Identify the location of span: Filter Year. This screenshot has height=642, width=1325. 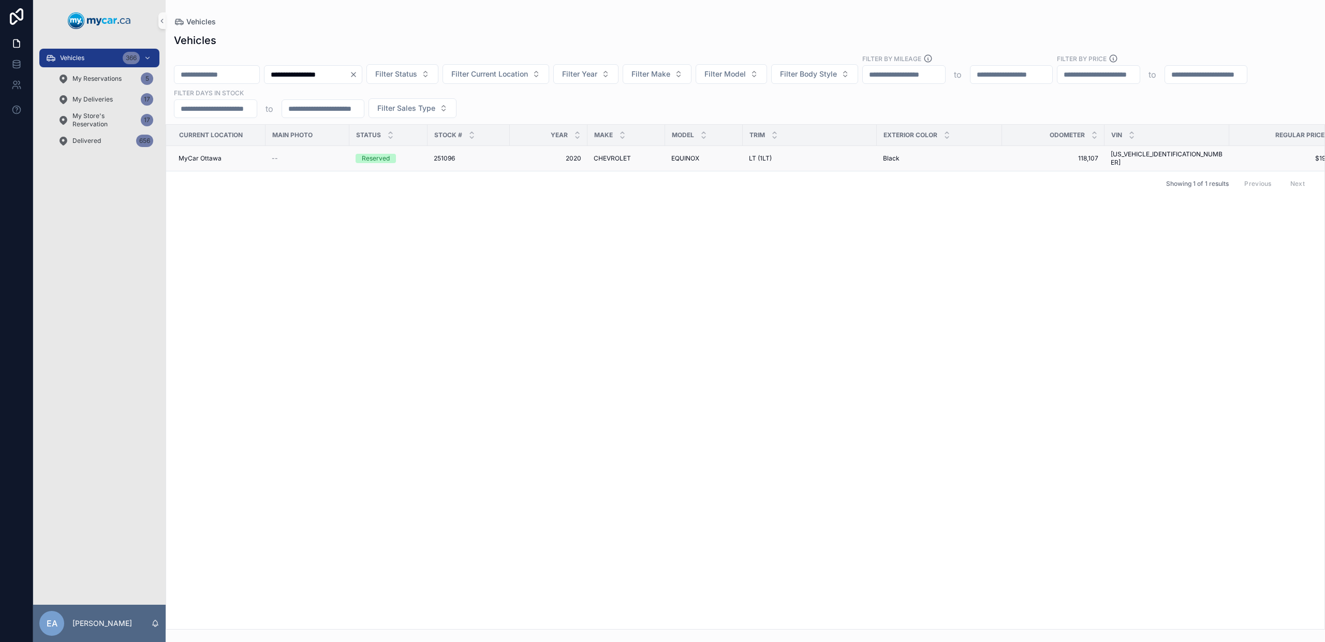
(579, 74).